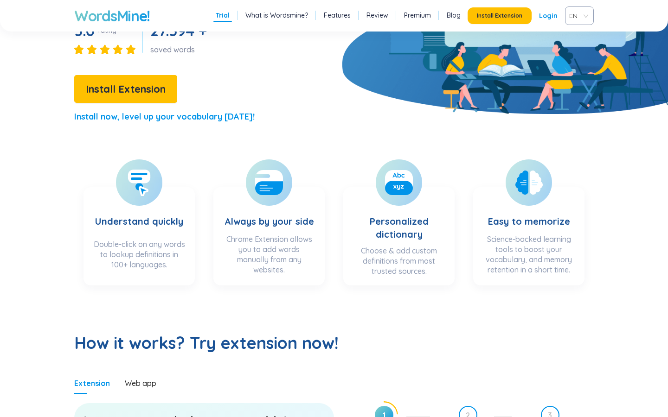 This screenshot has width=668, height=417. What do you see at coordinates (92, 384) in the screenshot?
I see `div: Extension` at bounding box center [92, 384].